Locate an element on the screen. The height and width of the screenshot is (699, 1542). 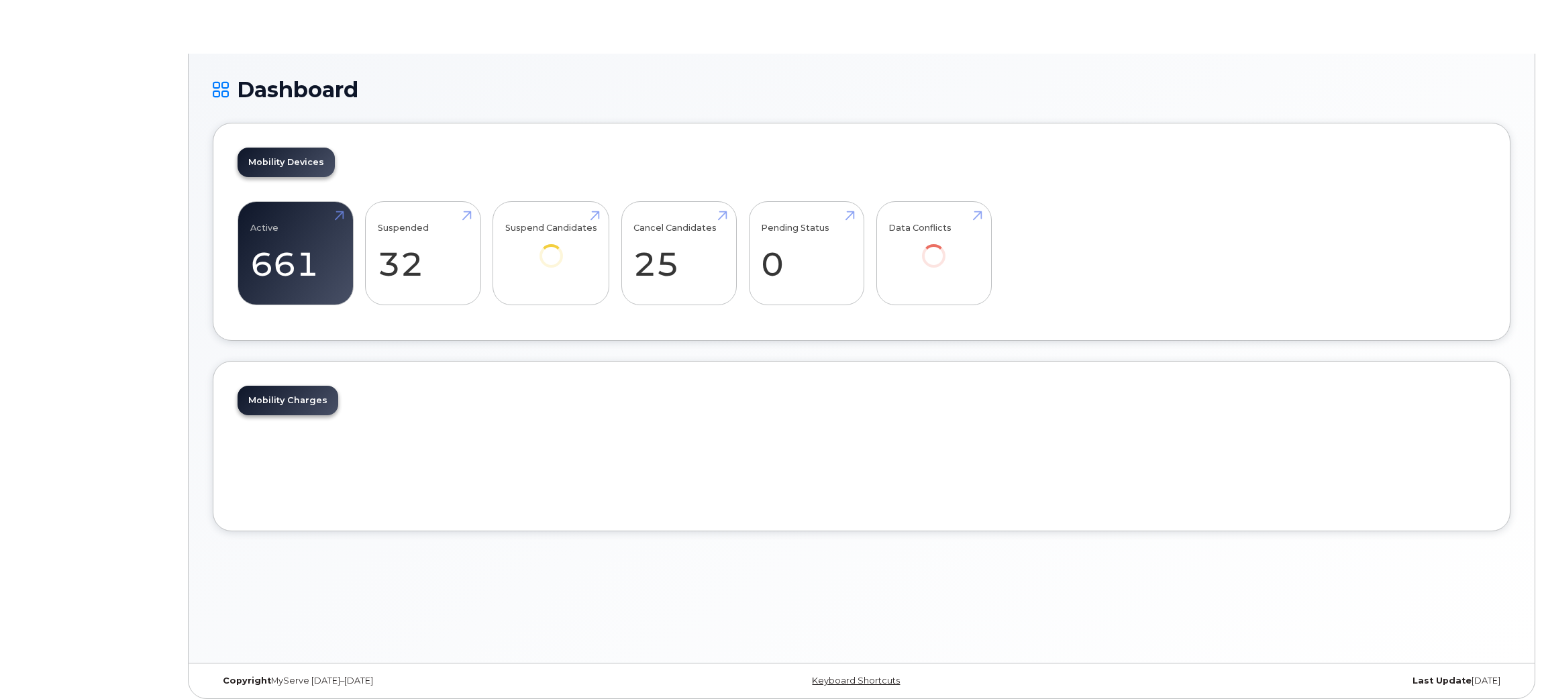
a: Mobility Charges is located at coordinates (288, 401).